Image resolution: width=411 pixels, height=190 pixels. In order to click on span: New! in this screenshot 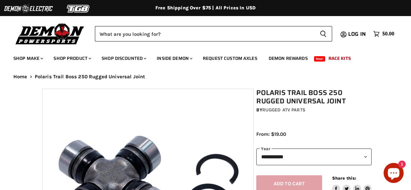, I will do `click(320, 59)`.